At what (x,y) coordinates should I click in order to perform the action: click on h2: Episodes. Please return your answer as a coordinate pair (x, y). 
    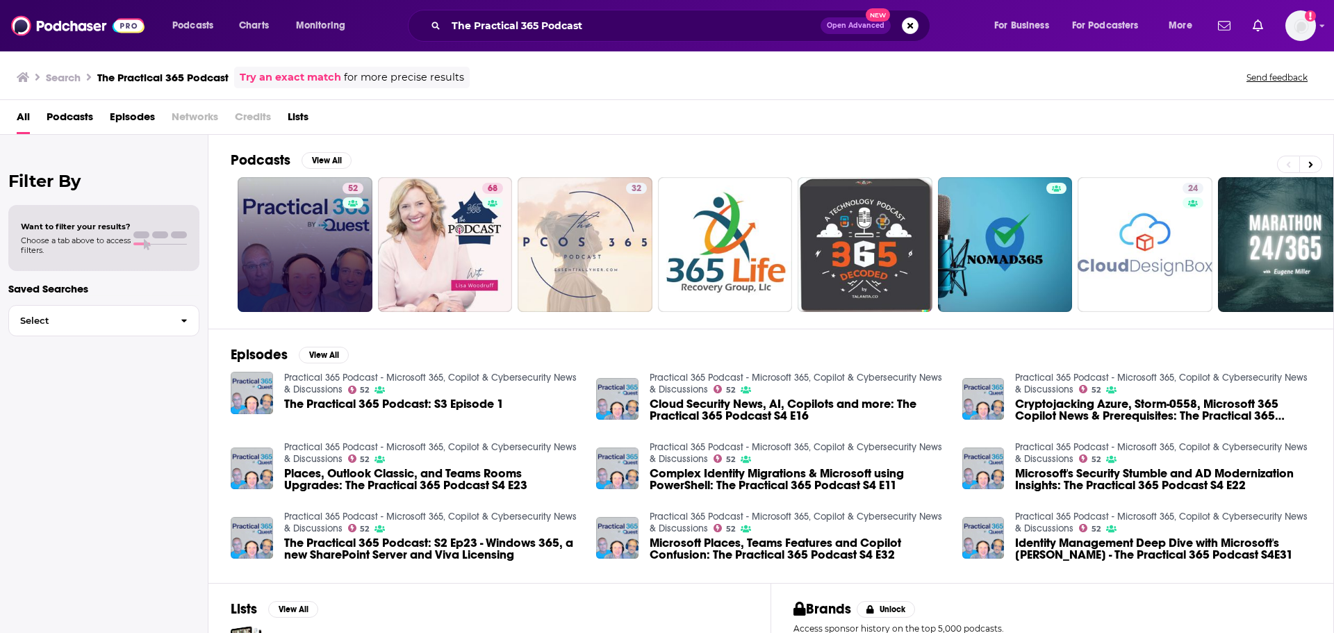
    Looking at the image, I should click on (259, 354).